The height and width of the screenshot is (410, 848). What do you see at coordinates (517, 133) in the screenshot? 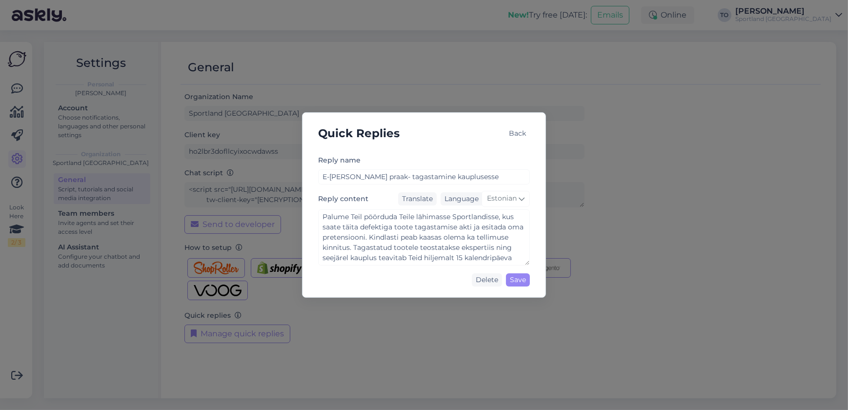
I see `div: Back` at bounding box center [517, 133].